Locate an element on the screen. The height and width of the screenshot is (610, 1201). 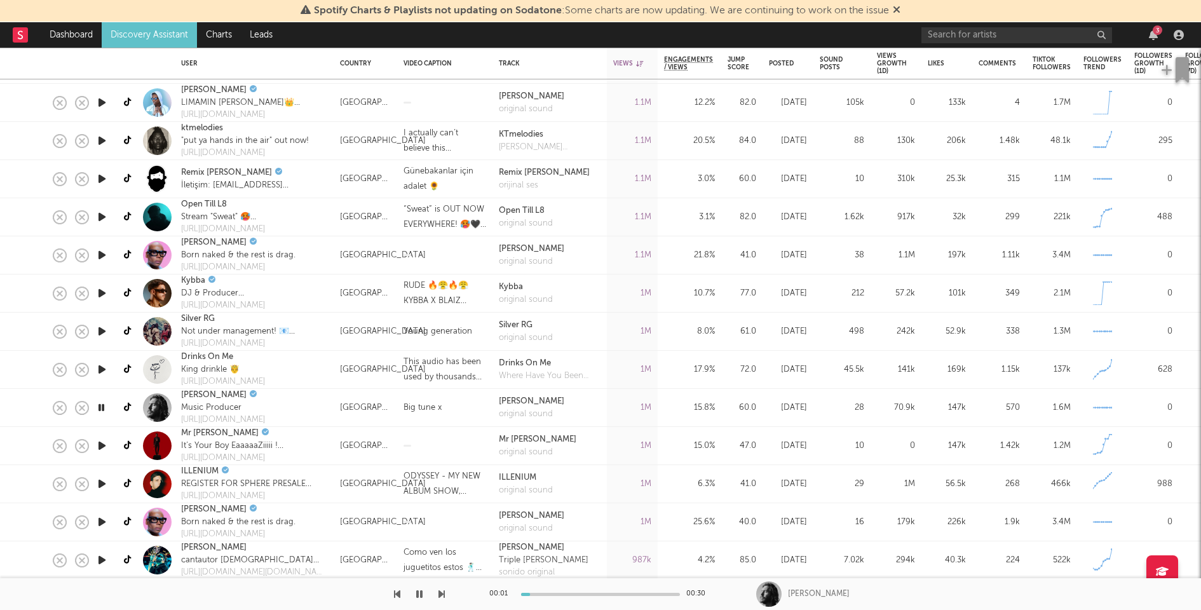
div: 268 is located at coordinates (999, 484).